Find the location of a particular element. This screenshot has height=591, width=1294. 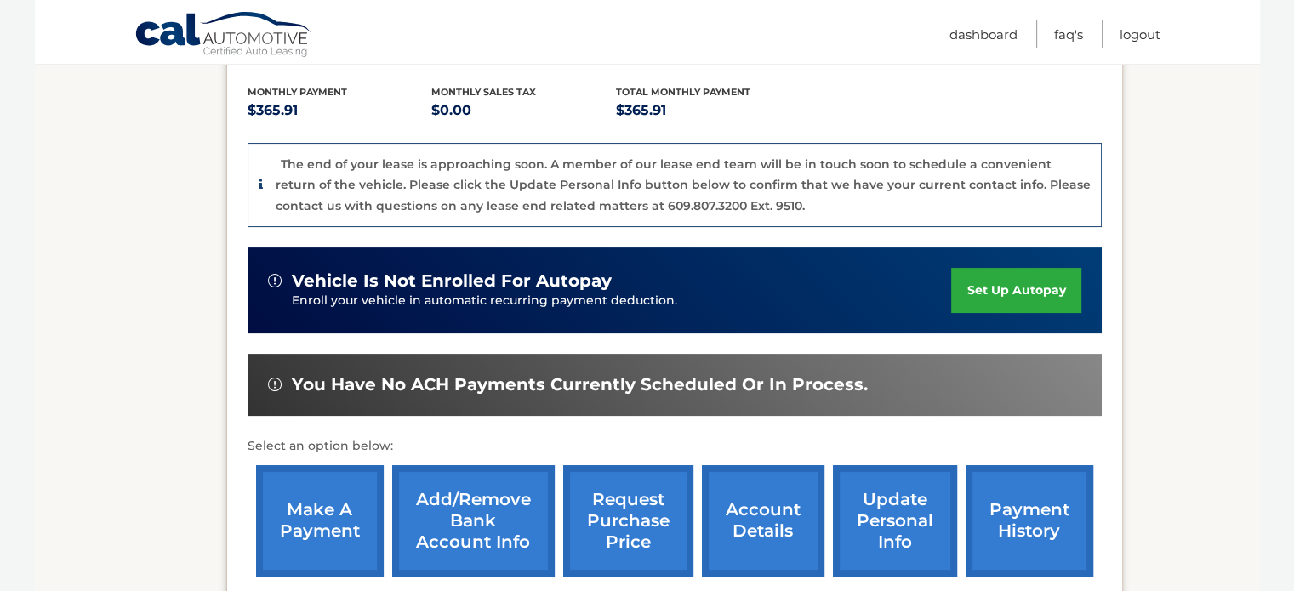

a: update personal info is located at coordinates (895, 521).